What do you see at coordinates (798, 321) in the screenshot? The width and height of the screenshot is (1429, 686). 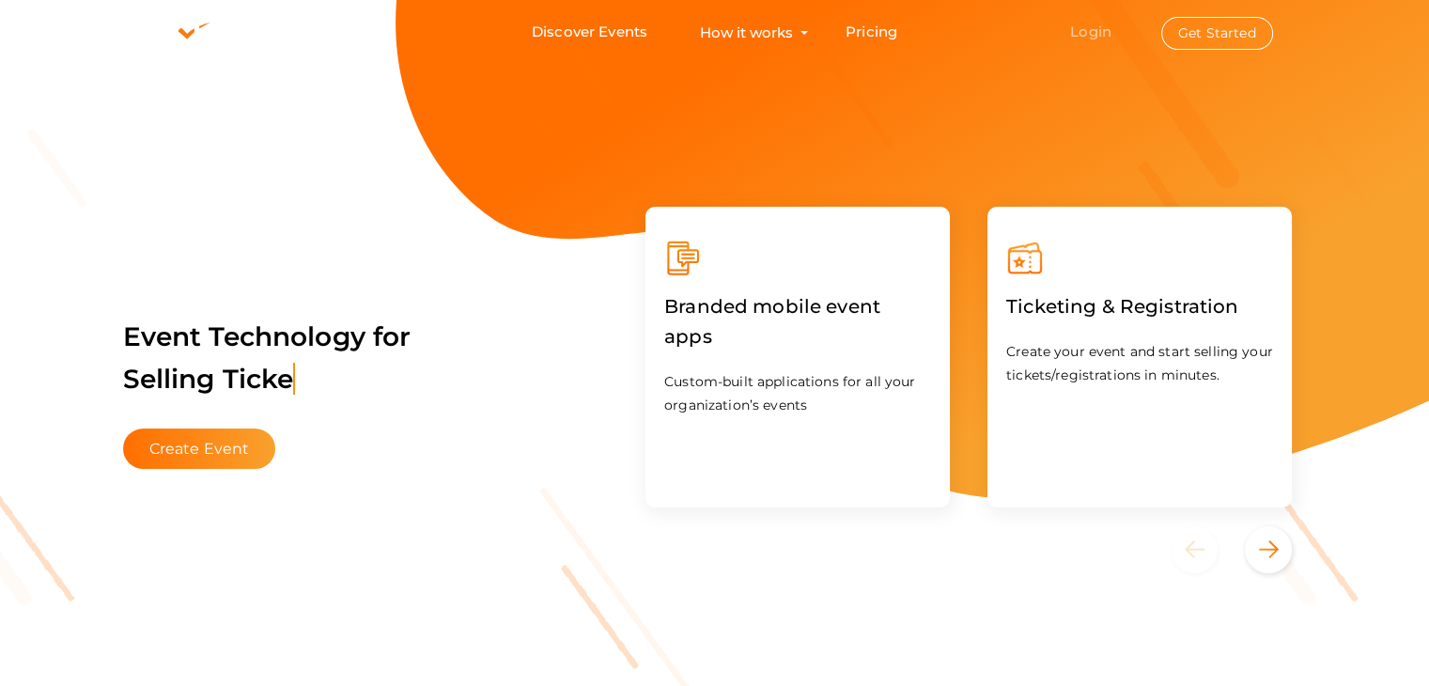 I see `label: Branded mobile event apps` at bounding box center [798, 321].